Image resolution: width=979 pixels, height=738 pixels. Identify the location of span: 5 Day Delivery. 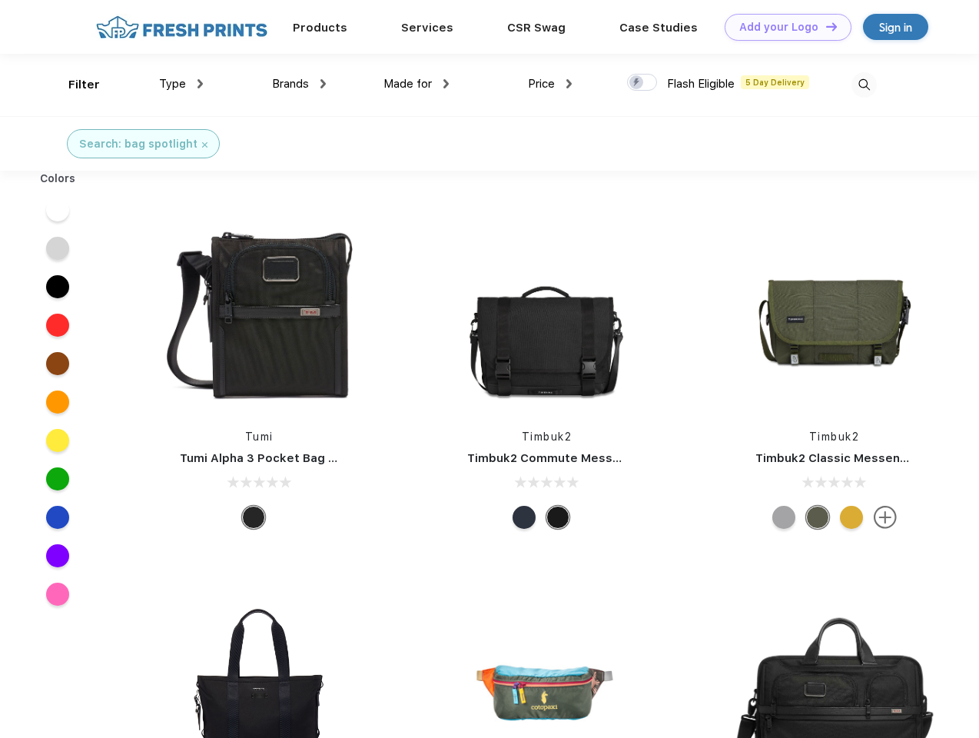
(774, 82).